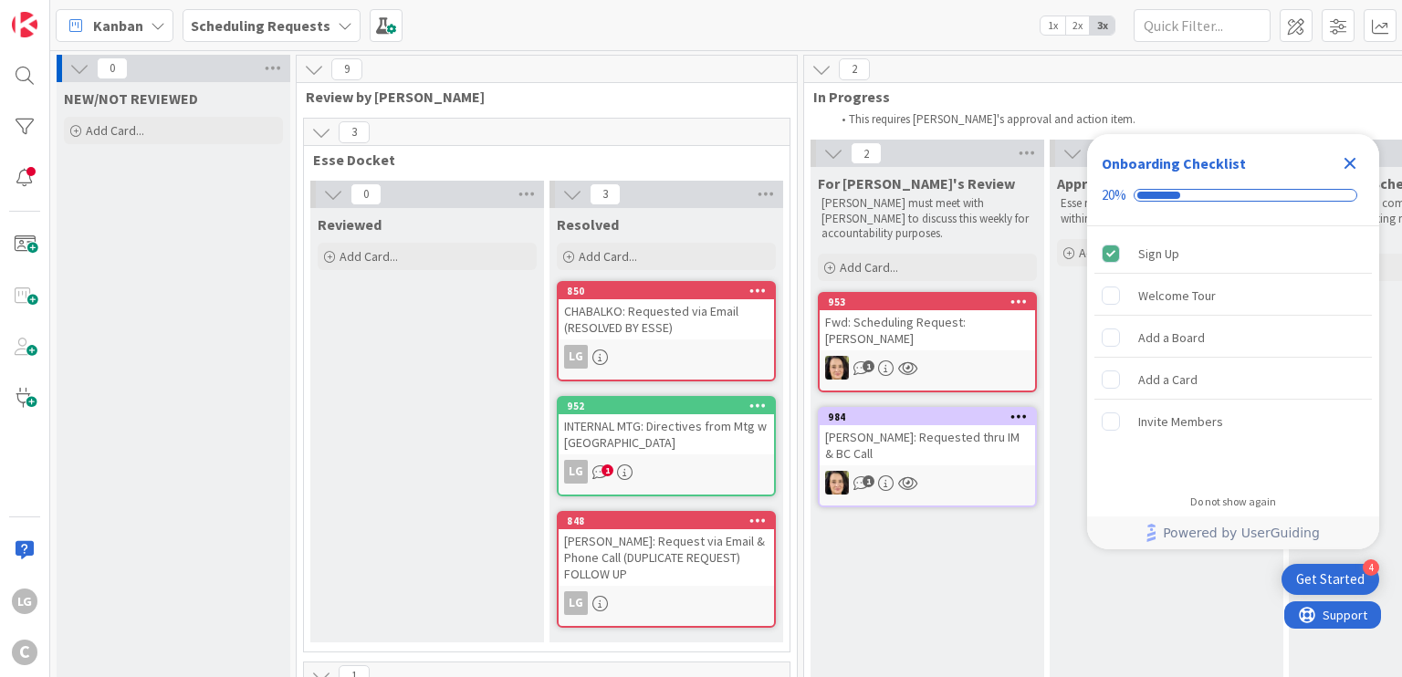  What do you see at coordinates (1330, 579) in the screenshot?
I see `div: Get Started` at bounding box center [1330, 579].